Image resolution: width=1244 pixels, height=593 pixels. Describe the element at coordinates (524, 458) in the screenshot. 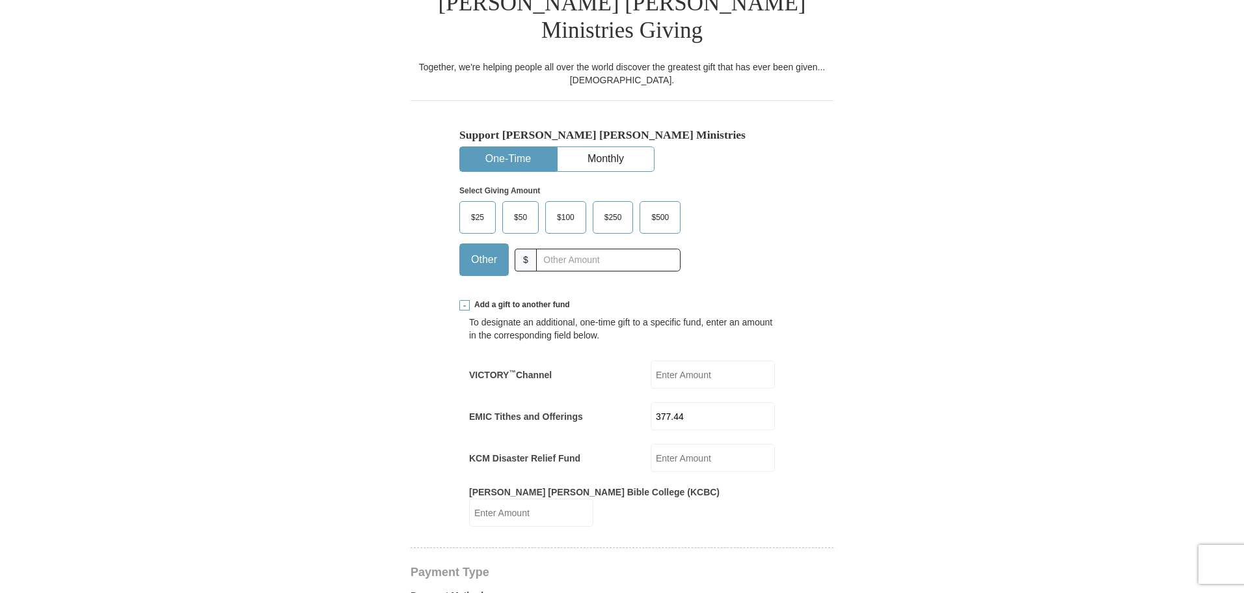

I see `label: KCM Disaster Relief Fund` at that location.